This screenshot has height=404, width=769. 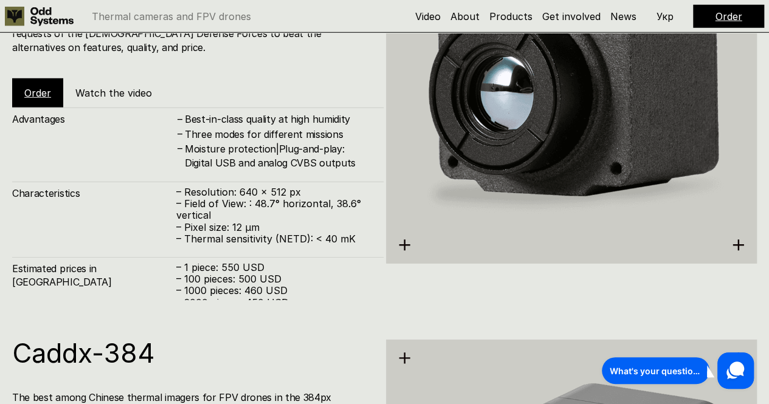 What do you see at coordinates (274, 227) in the screenshot?
I see `p: – Pixel size: 12 µm` at bounding box center [274, 227].